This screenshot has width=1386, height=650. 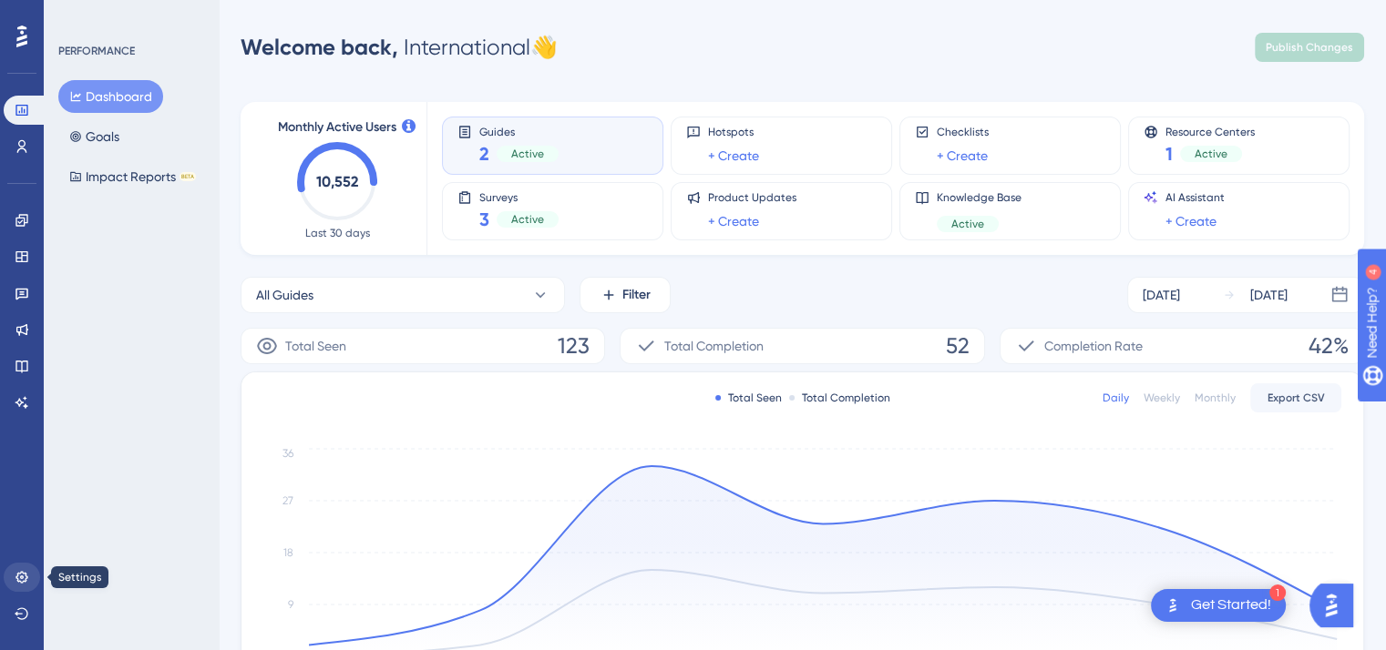 I want to click on button: All Guides, so click(x=403, y=295).